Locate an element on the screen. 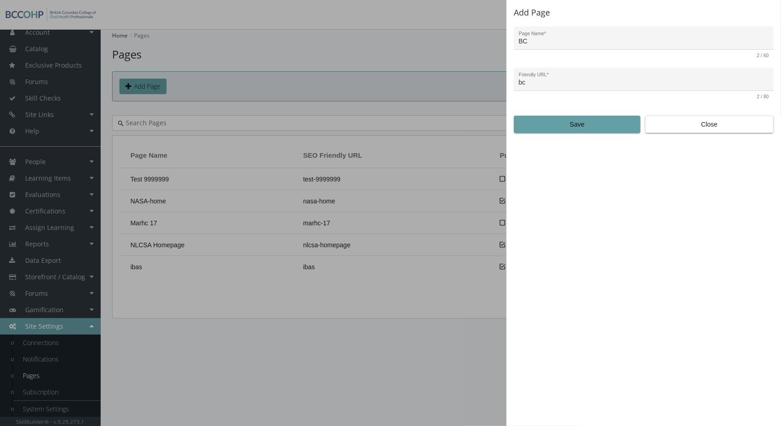  span: Save is located at coordinates (577, 124).